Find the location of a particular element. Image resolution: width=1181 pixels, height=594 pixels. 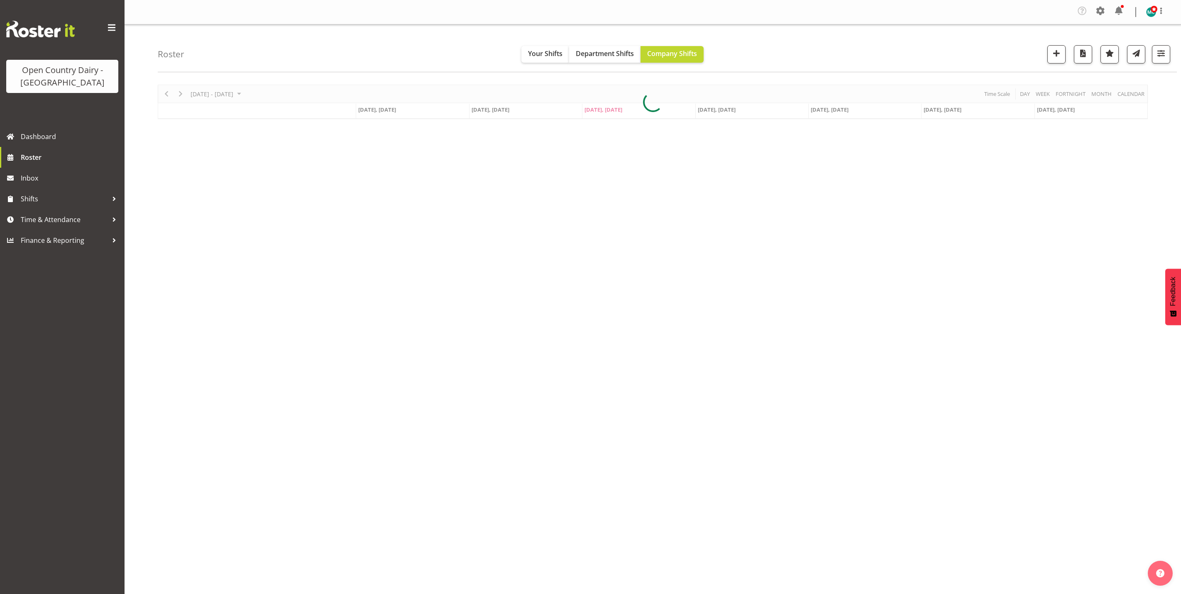

span: Dashboard is located at coordinates (71, 137).